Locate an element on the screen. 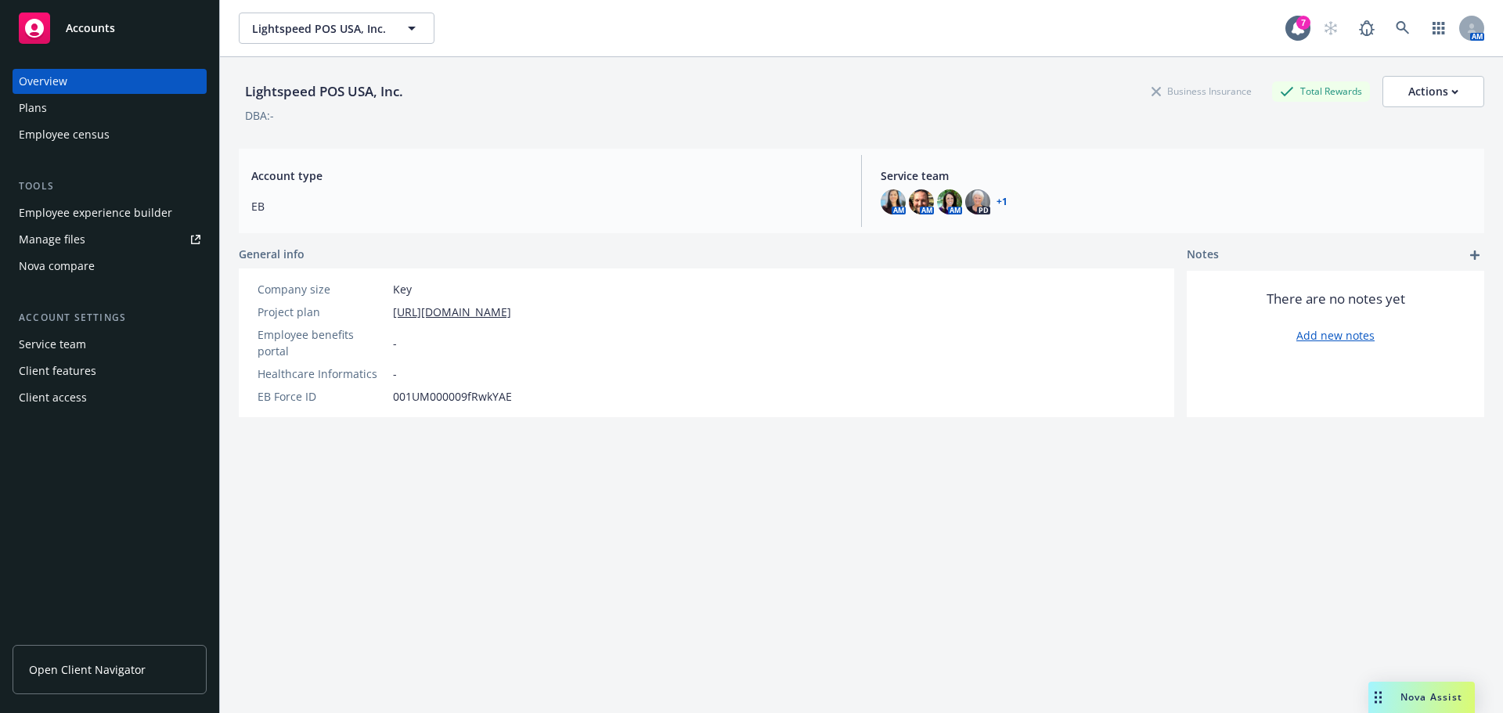  span: Nova Assist is located at coordinates (1431, 696).